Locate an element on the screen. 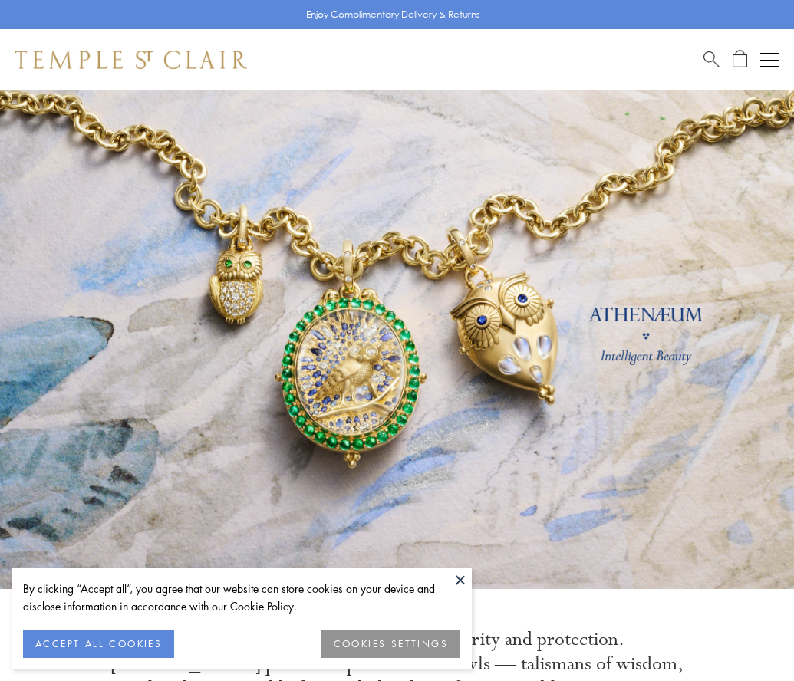 Image resolution: width=794 pixels, height=681 pixels. img: Temple St. Clair is located at coordinates (131, 60).